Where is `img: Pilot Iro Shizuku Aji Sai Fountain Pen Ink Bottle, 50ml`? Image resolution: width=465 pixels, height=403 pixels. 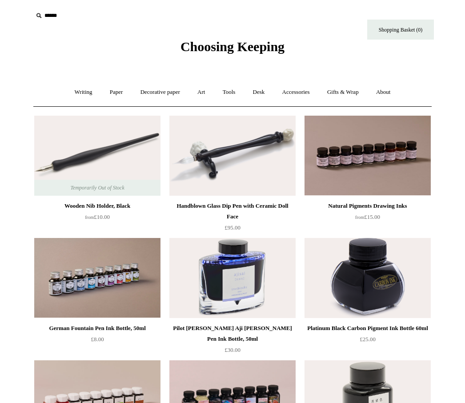
img: Pilot Iro Shizuku Aji Sai Fountain Pen Ink Bottle, 50ml is located at coordinates (233, 278).